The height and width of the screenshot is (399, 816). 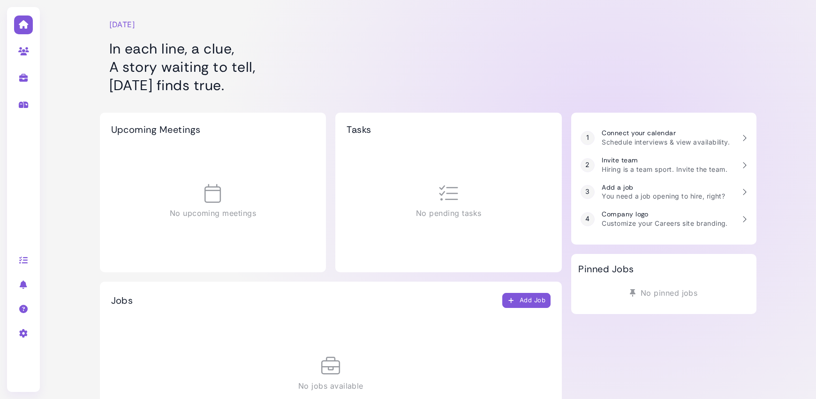 What do you see at coordinates (359, 129) in the screenshot?
I see `h2: Tasks` at bounding box center [359, 129].